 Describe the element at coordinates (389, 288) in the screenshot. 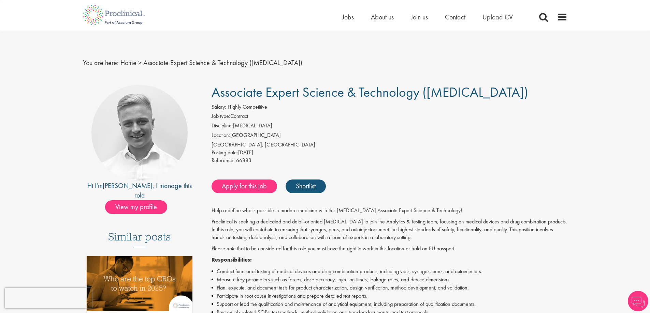

I see `li: Plan, execute, and document tests for product characterization, design verification, method devel...` at that location.